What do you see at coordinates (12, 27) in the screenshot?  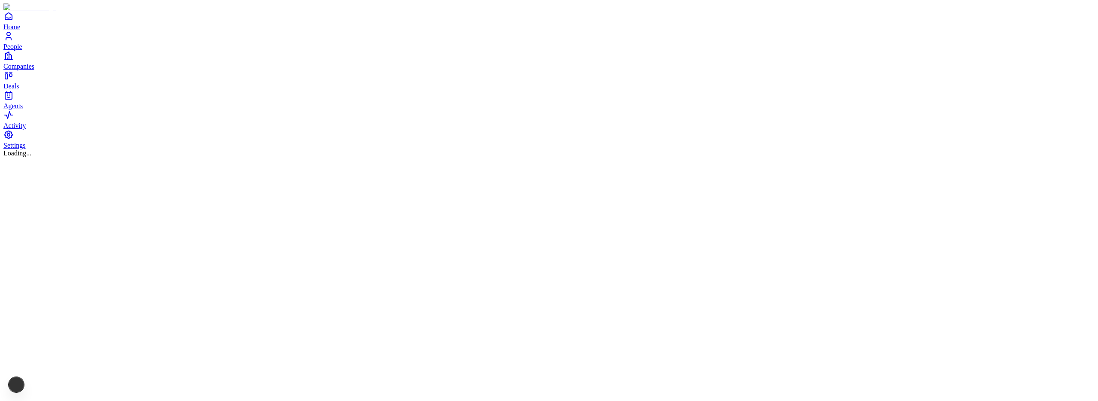 I see `span: Home` at bounding box center [12, 27].